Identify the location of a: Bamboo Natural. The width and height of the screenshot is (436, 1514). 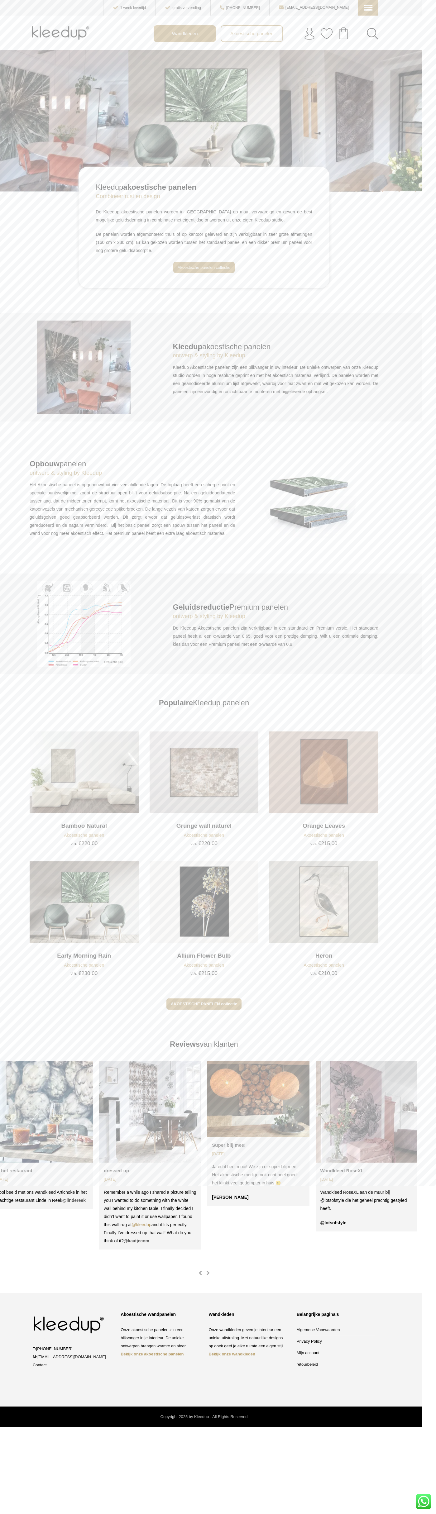
(84, 826).